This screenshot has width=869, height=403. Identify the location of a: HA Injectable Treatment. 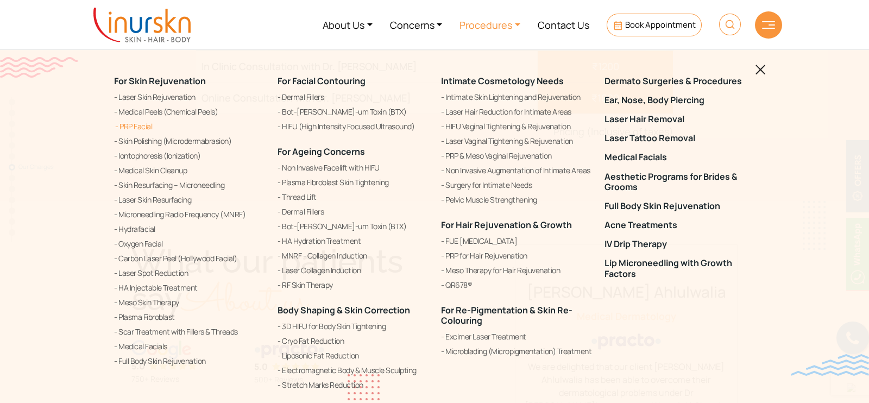
(189, 288).